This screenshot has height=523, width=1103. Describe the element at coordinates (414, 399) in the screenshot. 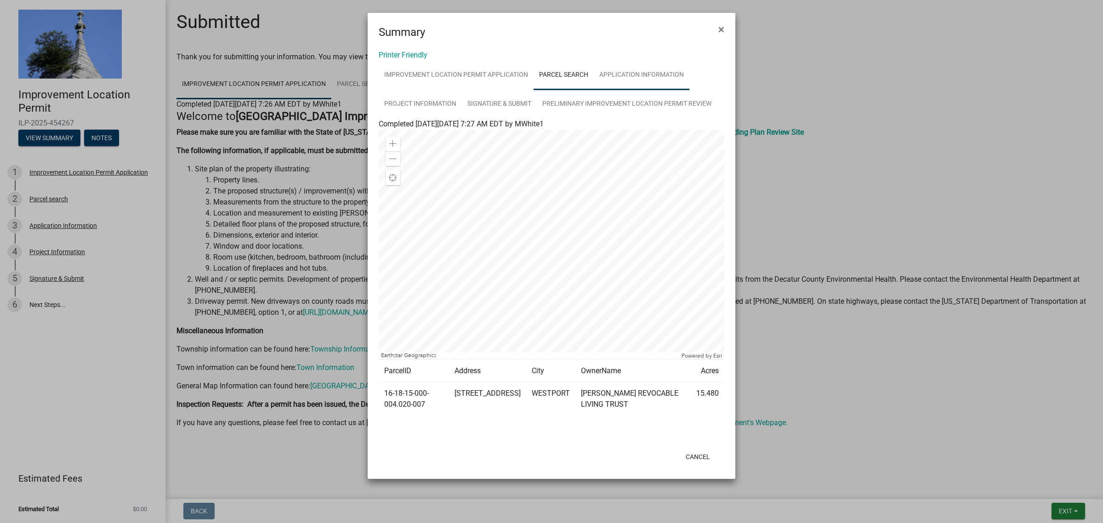

I see `td: 16-18-15-000-004.020-007` at that location.